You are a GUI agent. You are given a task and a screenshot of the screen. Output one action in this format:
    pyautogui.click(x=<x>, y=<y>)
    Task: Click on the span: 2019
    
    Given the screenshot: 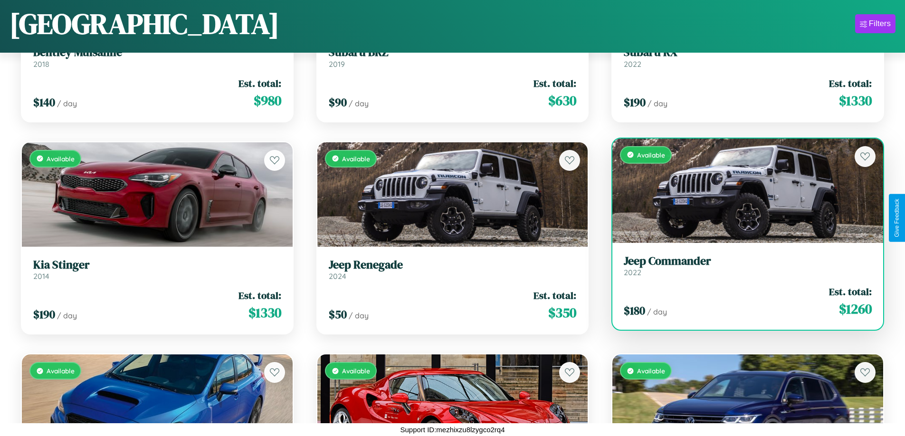 What is the action you would take?
    pyautogui.click(x=337, y=64)
    